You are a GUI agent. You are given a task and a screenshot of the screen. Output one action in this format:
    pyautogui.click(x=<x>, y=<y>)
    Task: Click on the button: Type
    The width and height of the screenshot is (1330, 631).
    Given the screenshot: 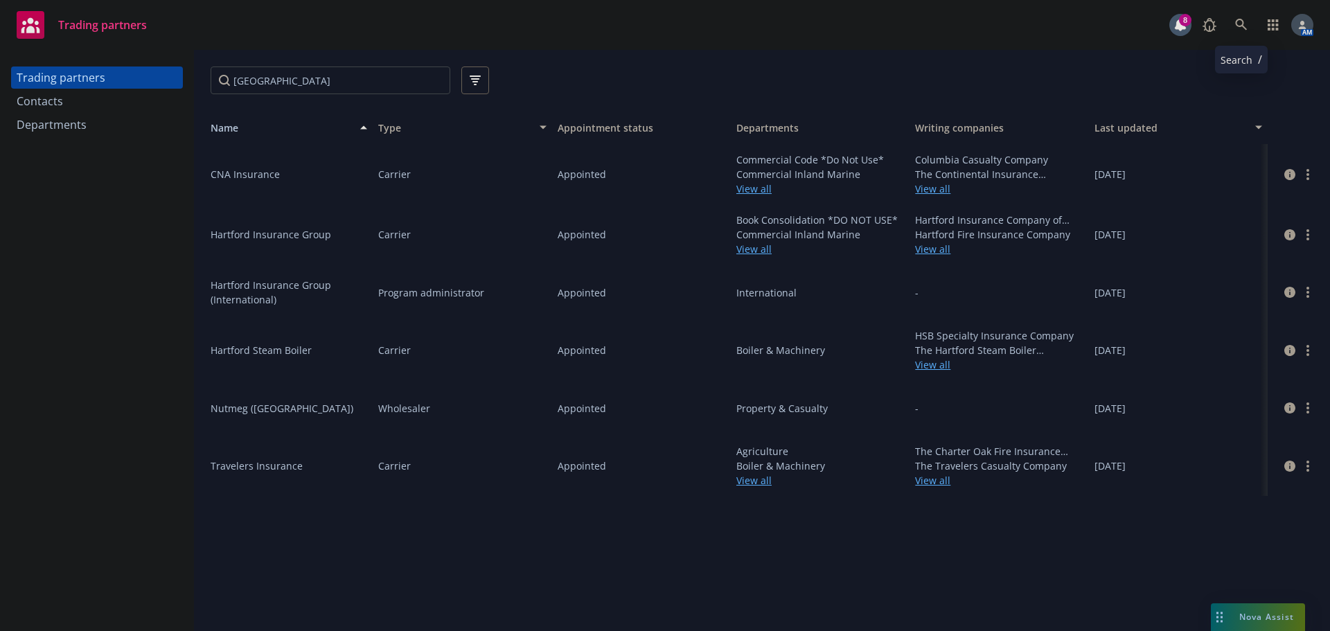 What is the action you would take?
    pyautogui.click(x=462, y=127)
    